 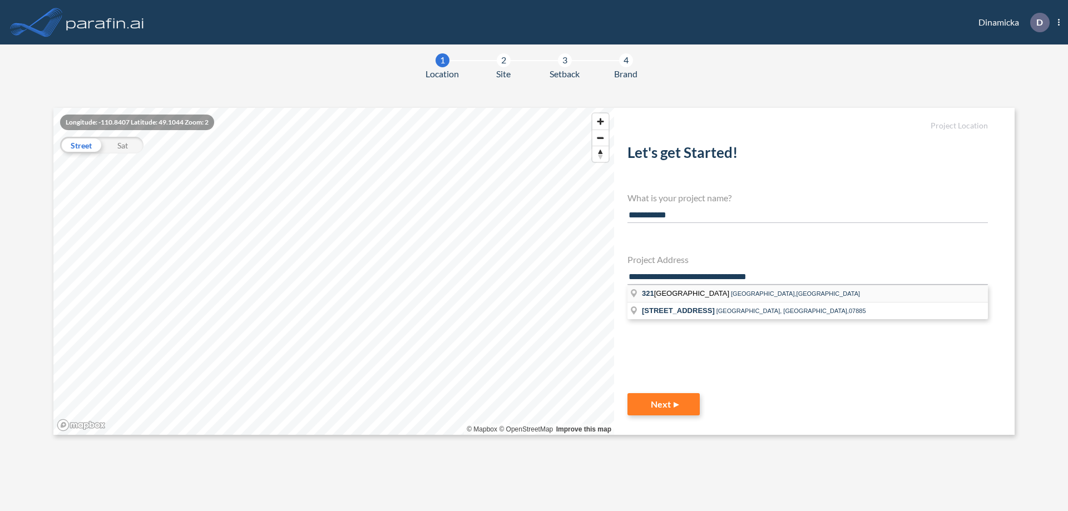 What do you see at coordinates (626, 74) in the screenshot?
I see `span: Brand` at bounding box center [626, 74].